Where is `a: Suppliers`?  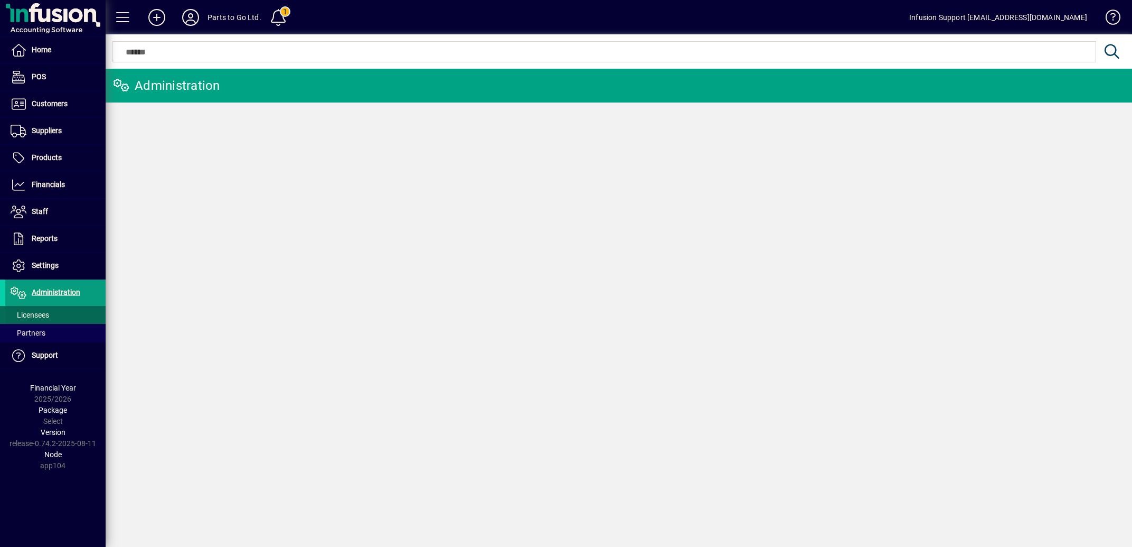 a: Suppliers is located at coordinates (55, 131).